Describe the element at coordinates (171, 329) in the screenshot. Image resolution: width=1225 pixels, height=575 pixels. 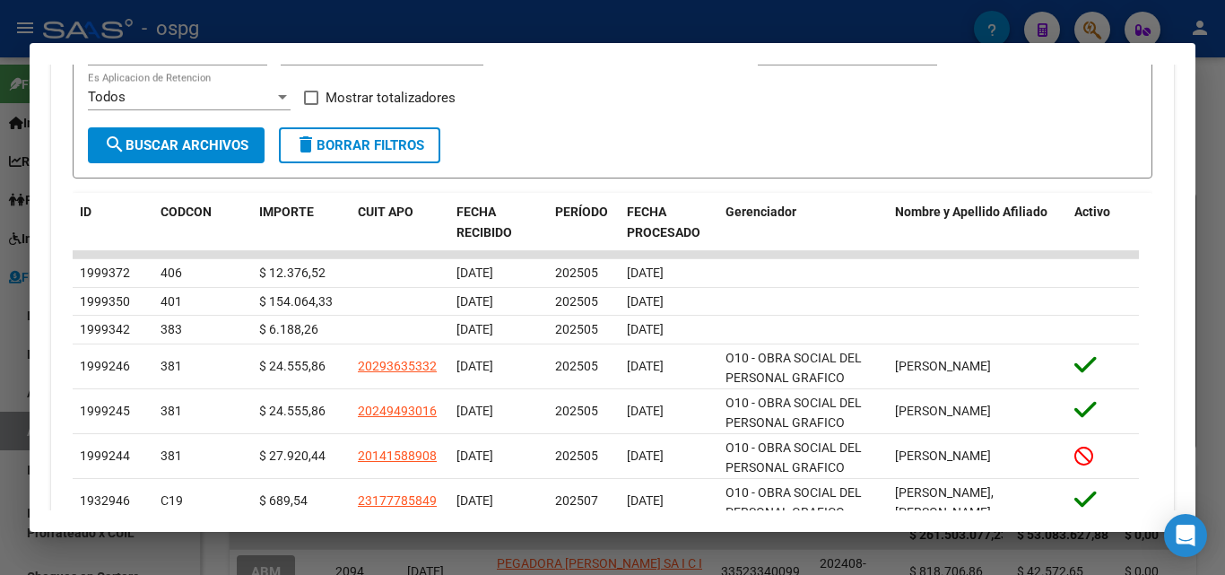
I see `span: 383` at that location.